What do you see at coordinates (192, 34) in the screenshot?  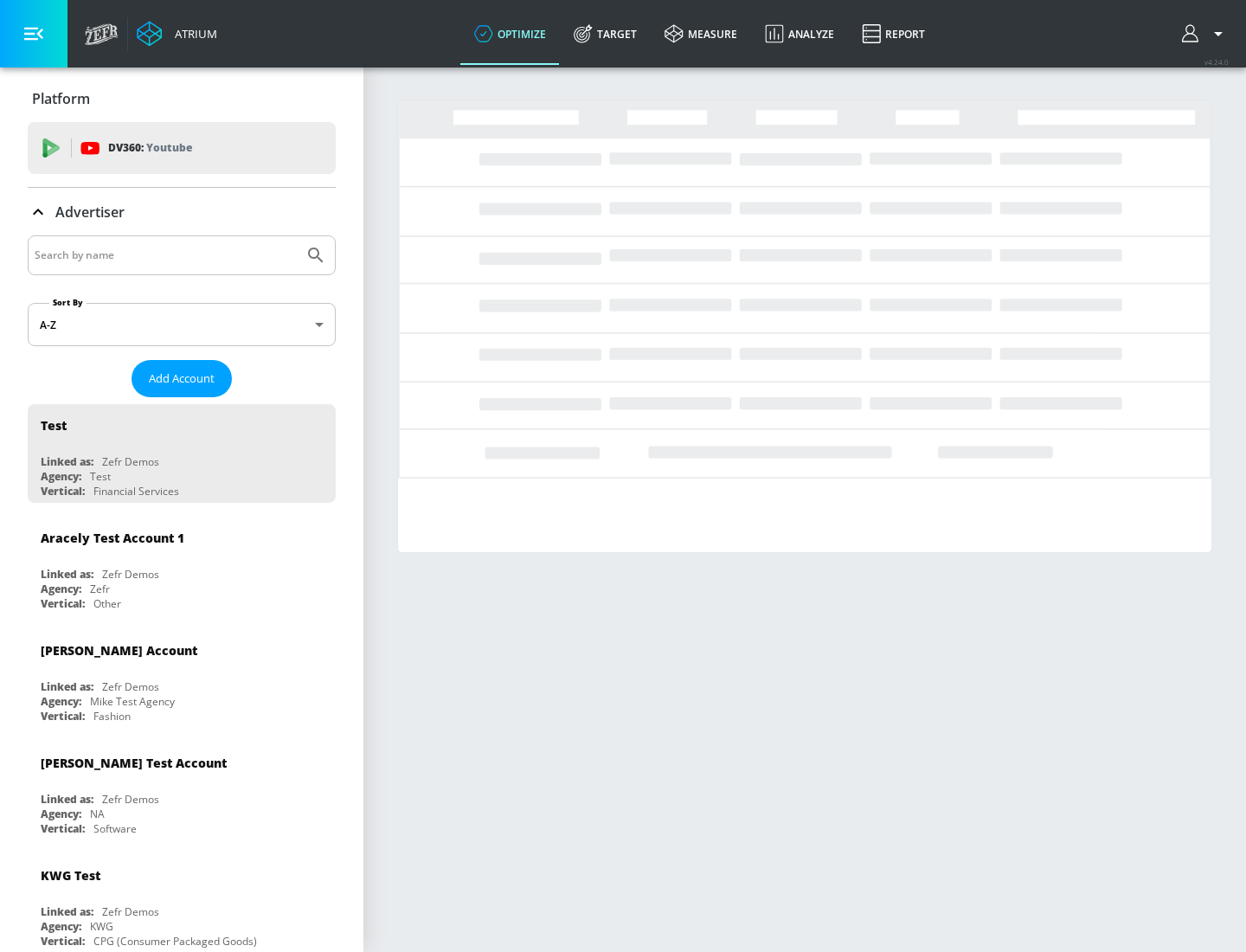 I see `div: Atrium` at bounding box center [192, 34].